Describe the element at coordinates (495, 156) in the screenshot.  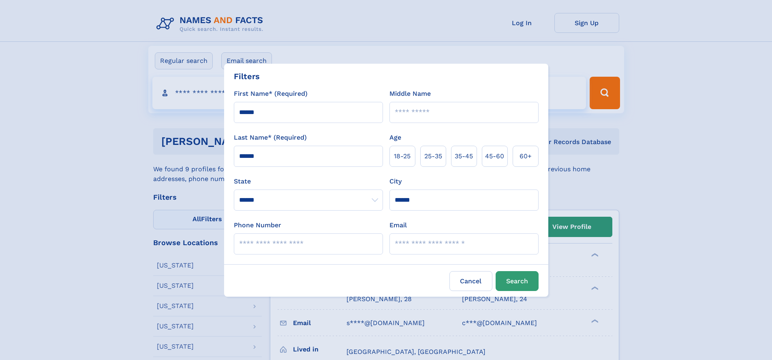
I see `span: 45‑60` at that location.